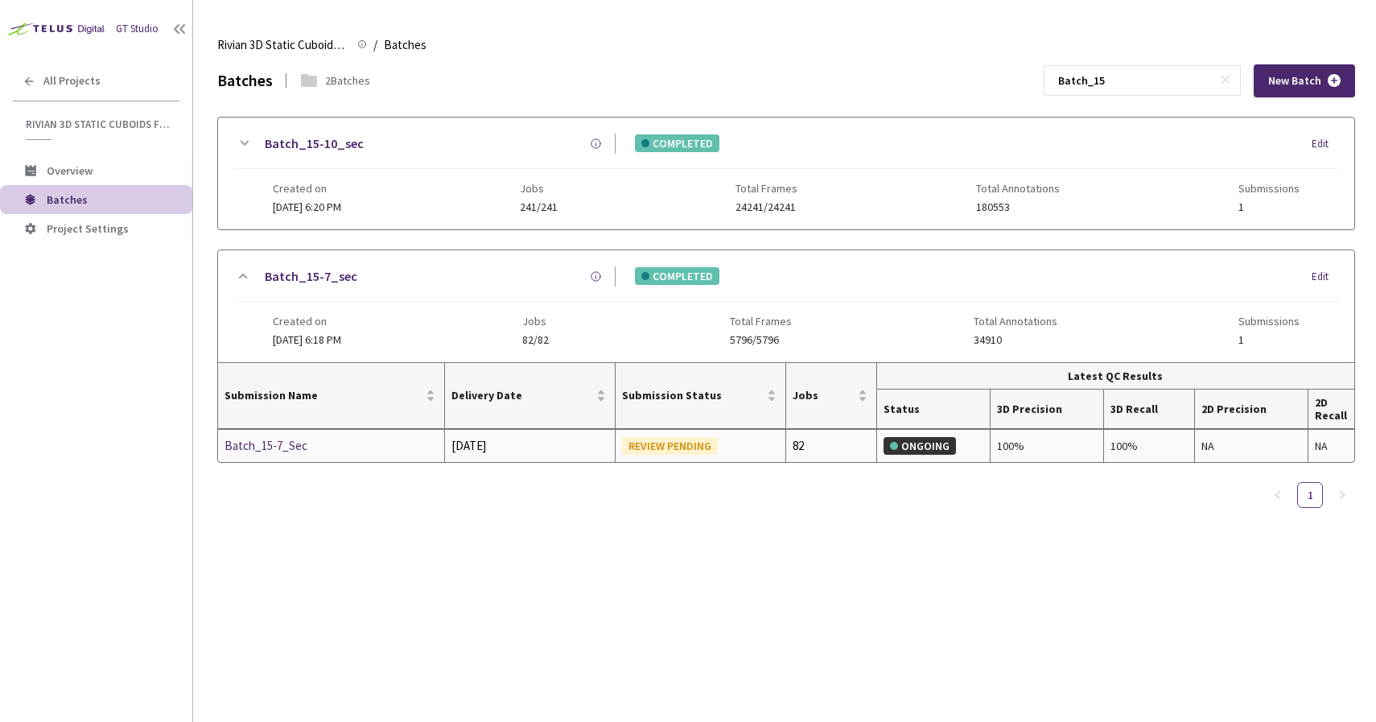 The height and width of the screenshot is (722, 1376). I want to click on span: 5796/5796, so click(761, 340).